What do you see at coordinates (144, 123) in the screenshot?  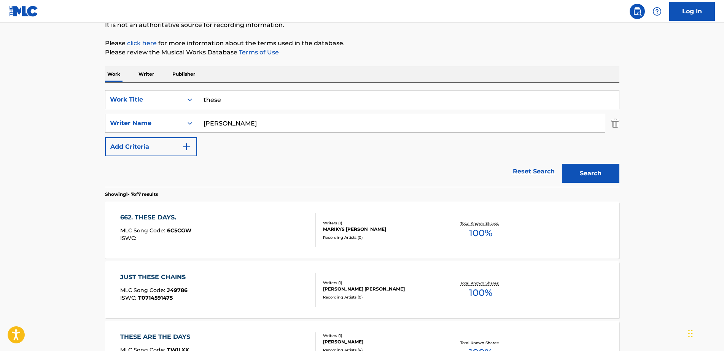 I see `div: Writer Name` at bounding box center [144, 123].